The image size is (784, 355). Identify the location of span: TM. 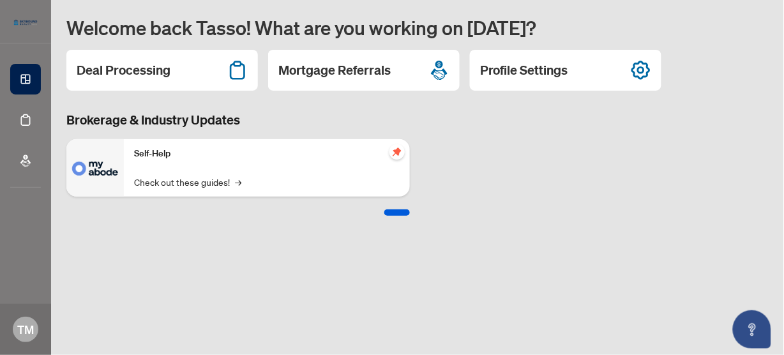
(26, 329).